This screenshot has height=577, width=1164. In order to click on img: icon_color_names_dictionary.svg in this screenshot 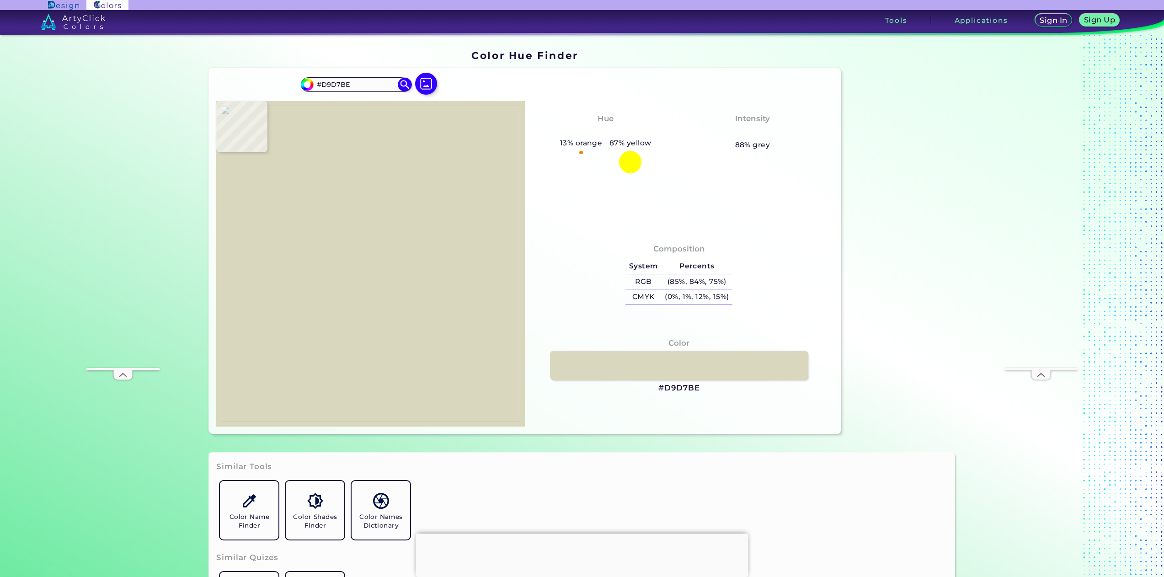, I will do `click(381, 500)`.